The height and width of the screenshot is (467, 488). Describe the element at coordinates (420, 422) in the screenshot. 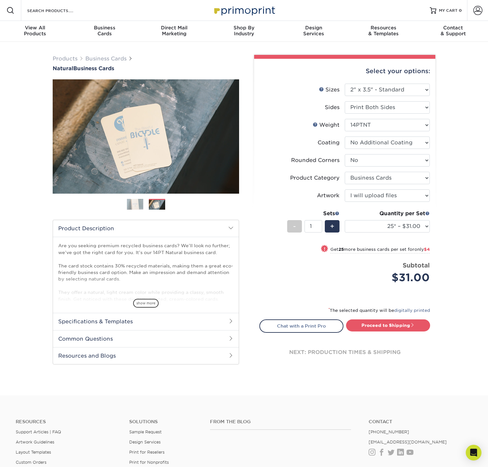

I see `h4: Contact` at that location.